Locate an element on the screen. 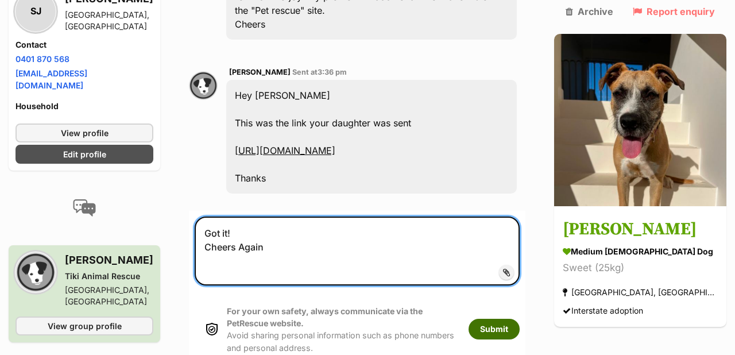  h4: Household is located at coordinates (84, 106).